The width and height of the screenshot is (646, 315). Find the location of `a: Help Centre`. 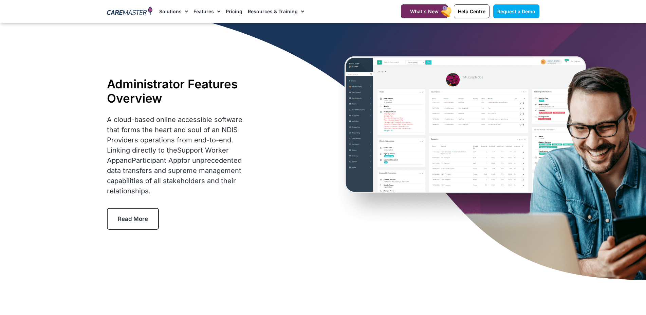

a: Help Centre is located at coordinates (471, 11).